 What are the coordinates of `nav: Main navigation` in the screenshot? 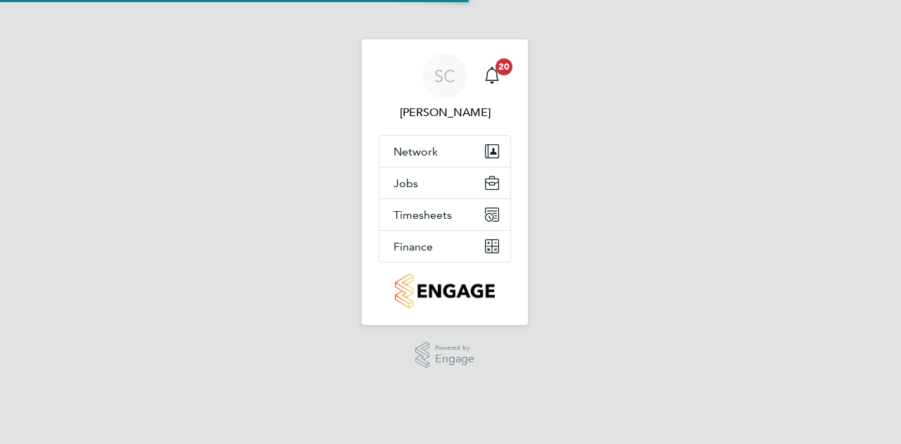 It's located at (445, 182).